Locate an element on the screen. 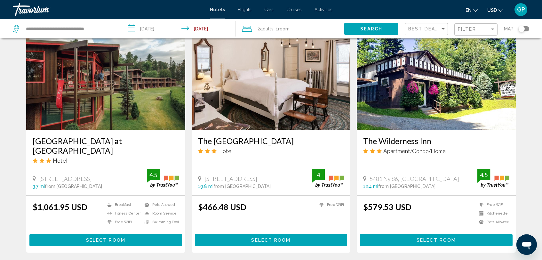 The image size is (542, 260). div: 3 star Apartment is located at coordinates (436, 151).